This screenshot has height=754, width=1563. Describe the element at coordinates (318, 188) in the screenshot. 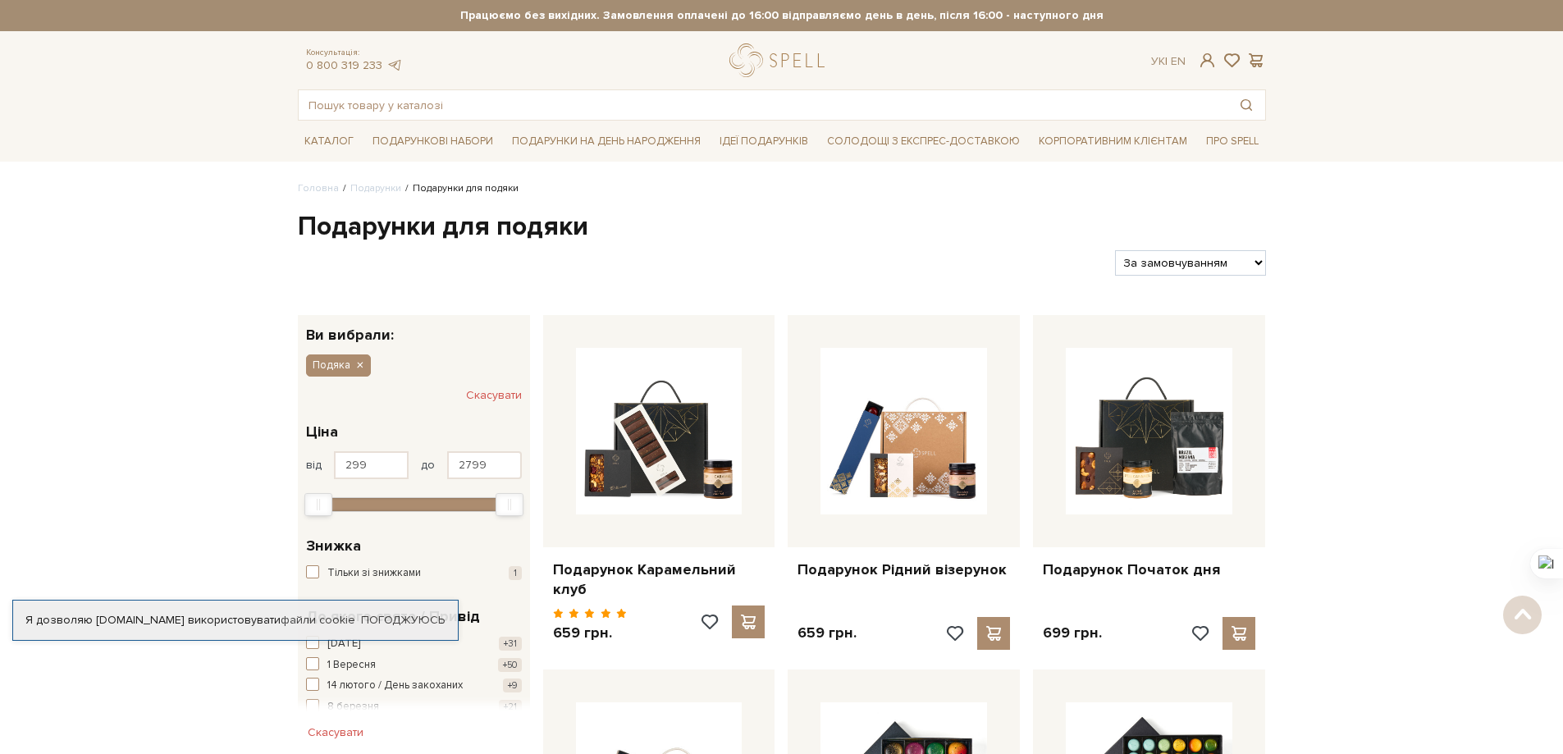

I see `a: Головна` at that location.